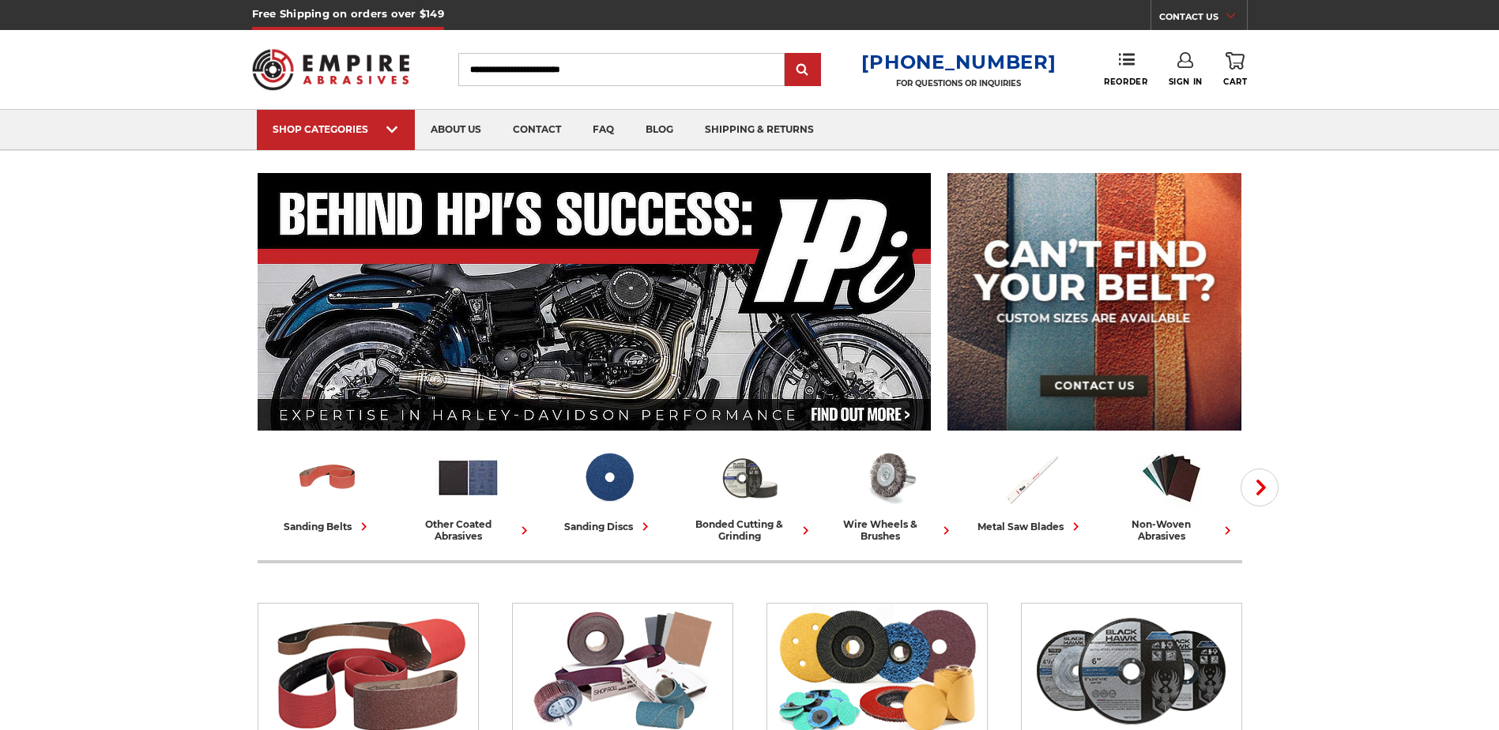 This screenshot has width=1499, height=730. Describe the element at coordinates (1171, 477) in the screenshot. I see `img: Non-woven Abrasives` at that location.